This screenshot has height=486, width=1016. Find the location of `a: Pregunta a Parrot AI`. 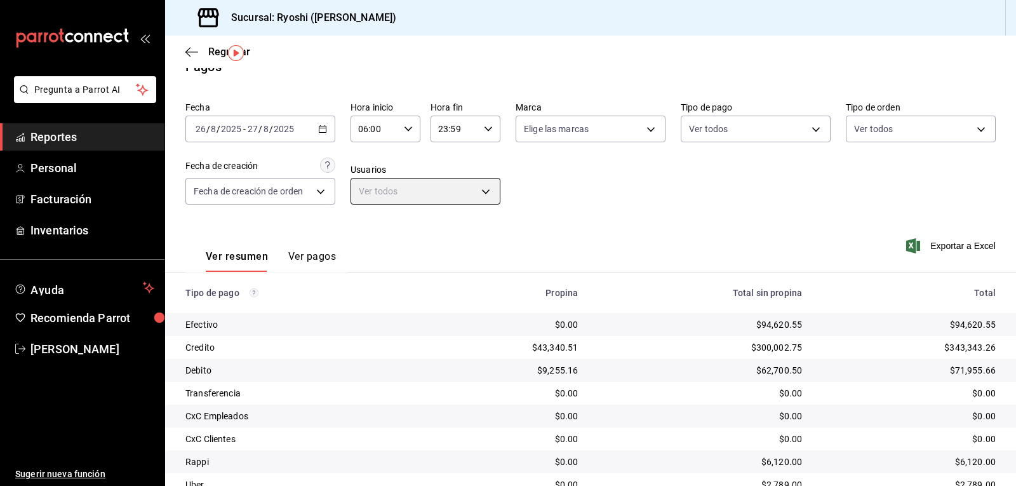

a: Pregunta a Parrot AI is located at coordinates (83, 98).